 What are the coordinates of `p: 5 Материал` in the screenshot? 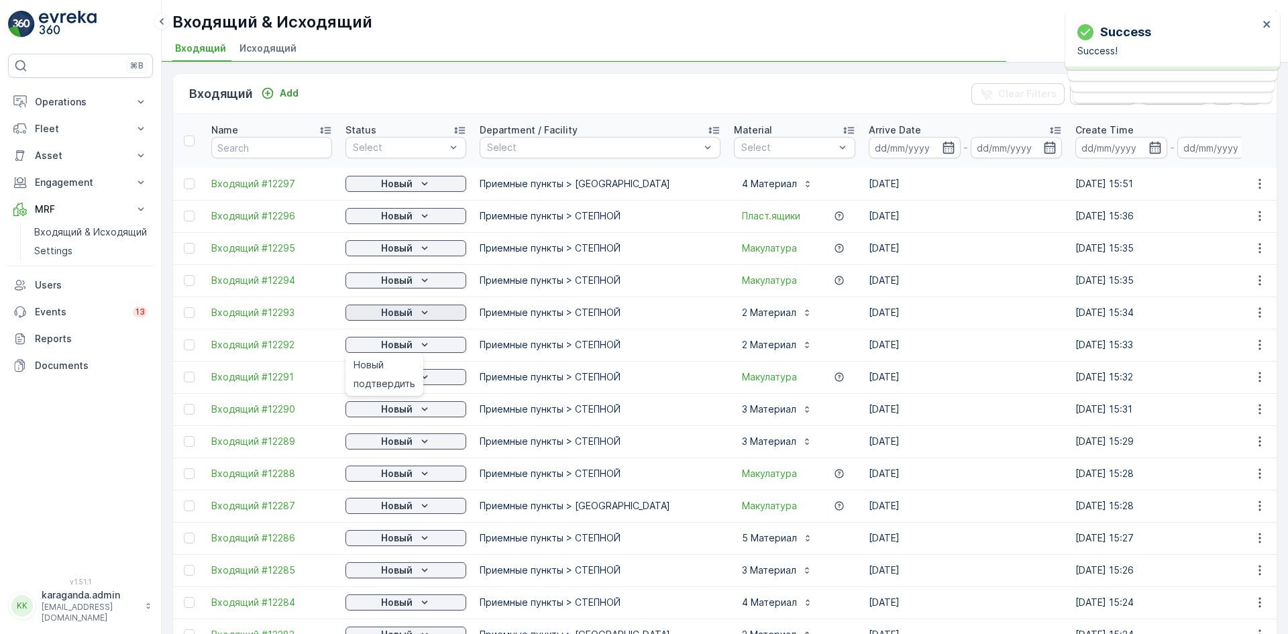 It's located at (769, 538).